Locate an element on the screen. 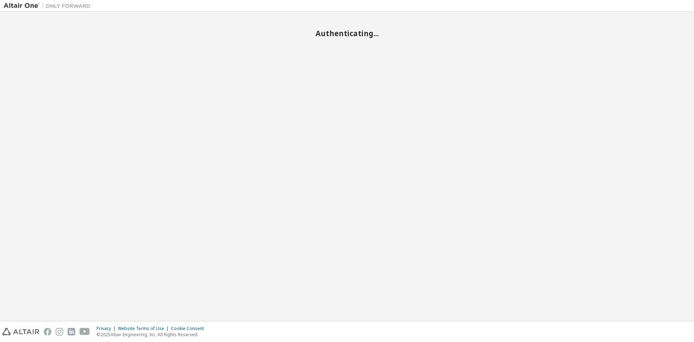  img: instagram.svg is located at coordinates (59, 331).